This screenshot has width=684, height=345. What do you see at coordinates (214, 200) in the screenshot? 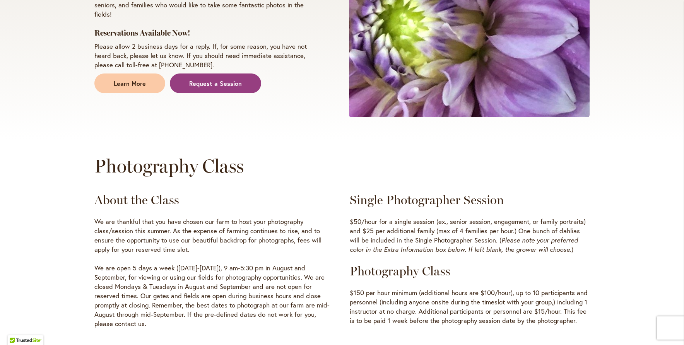
I see `h3: About the Class` at bounding box center [214, 200].